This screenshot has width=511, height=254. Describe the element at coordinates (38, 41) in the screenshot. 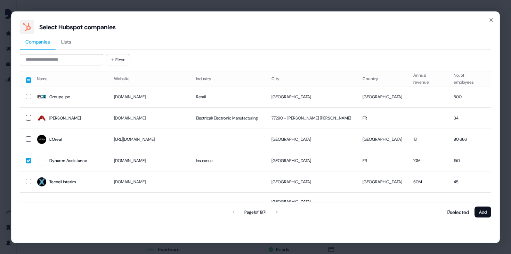

I see `span: Companies` at that location.